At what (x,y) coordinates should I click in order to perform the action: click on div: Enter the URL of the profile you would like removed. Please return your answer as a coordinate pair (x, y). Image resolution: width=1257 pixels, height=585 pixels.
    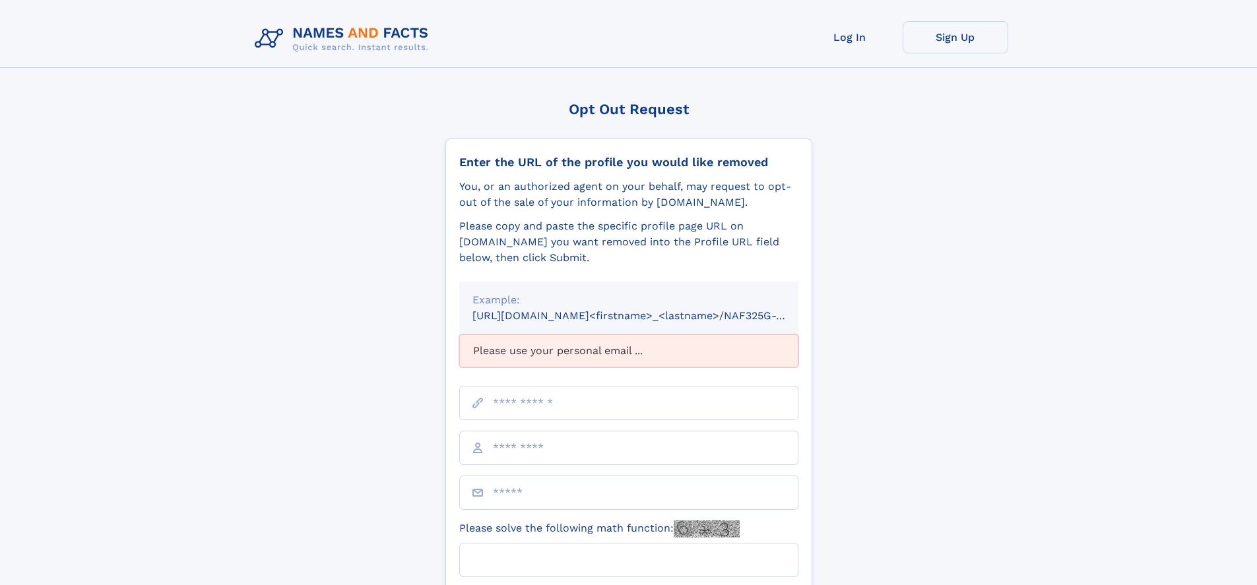
    Looking at the image, I should click on (629, 162).